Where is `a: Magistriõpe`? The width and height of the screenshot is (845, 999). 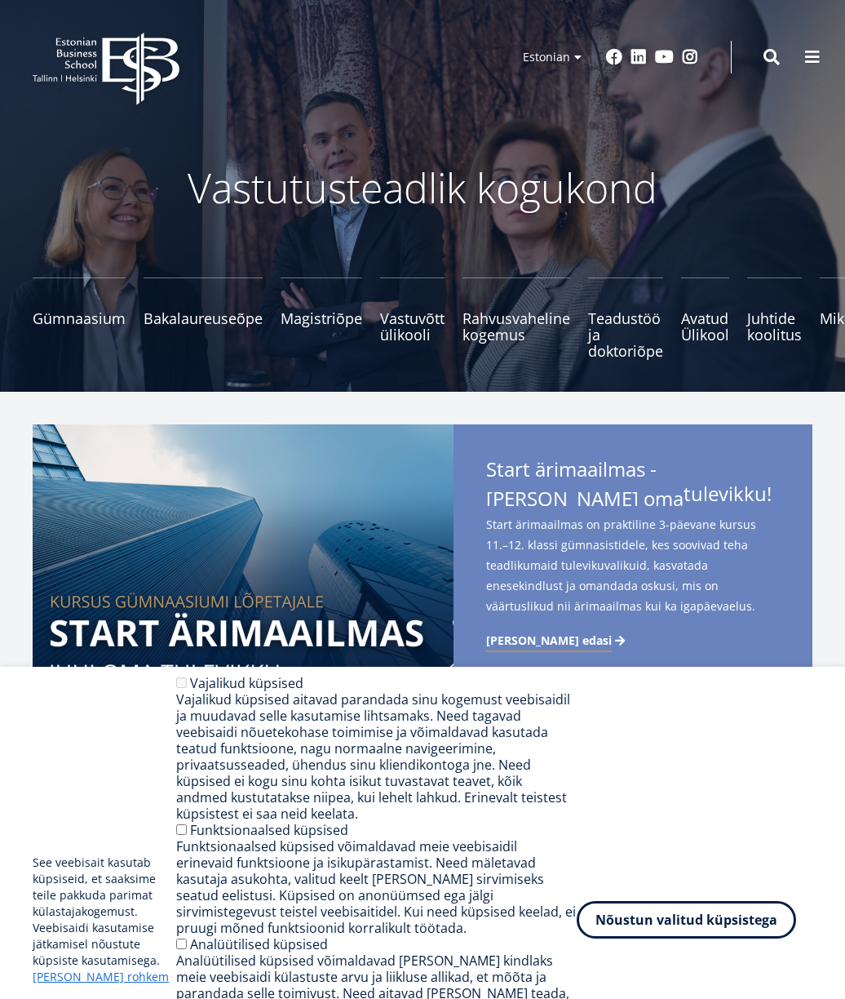 a: Magistriõpe is located at coordinates (321, 318).